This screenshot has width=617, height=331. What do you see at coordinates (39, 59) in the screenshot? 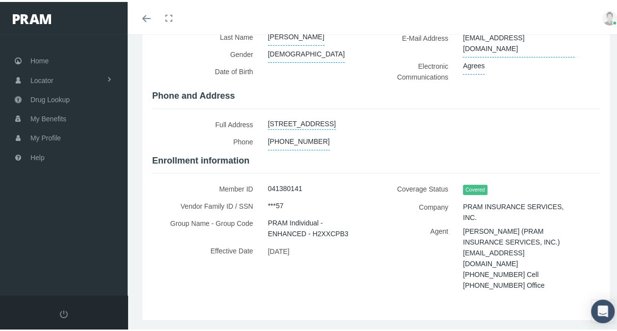
I see `span: Home` at bounding box center [39, 59].